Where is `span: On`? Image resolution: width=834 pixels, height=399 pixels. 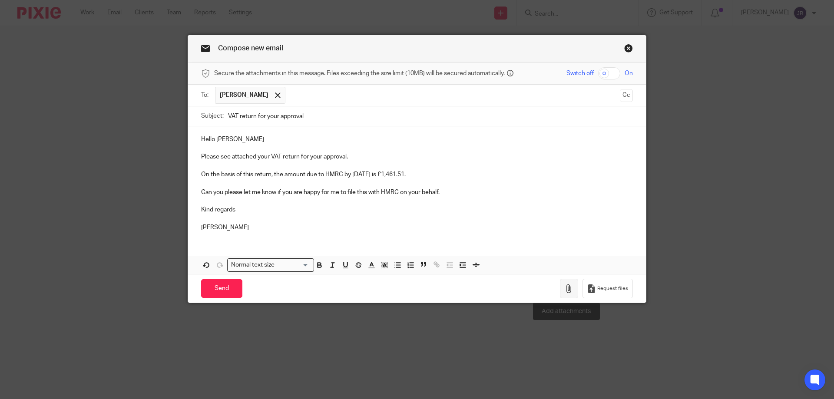
span: On is located at coordinates (628, 73).